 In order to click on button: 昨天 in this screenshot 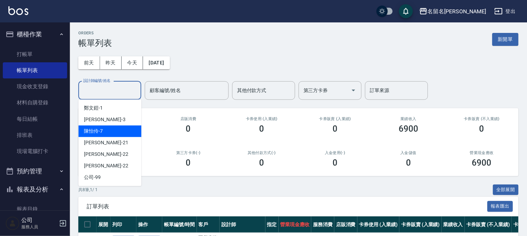, I will do `click(111, 63)`.